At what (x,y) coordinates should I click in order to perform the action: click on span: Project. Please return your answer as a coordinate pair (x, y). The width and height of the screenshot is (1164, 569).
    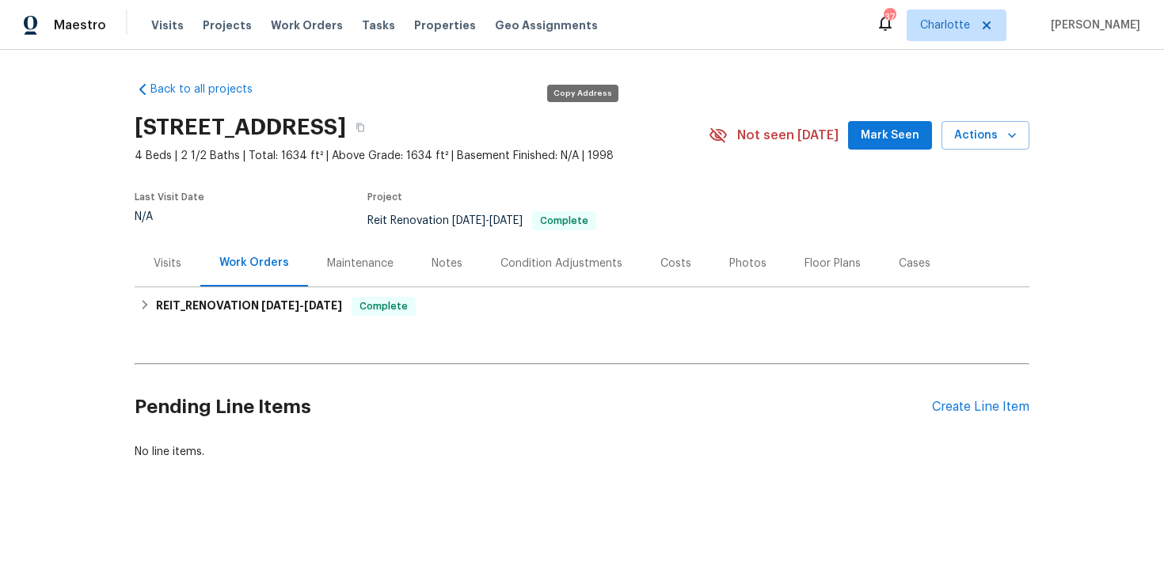
    Looking at the image, I should click on (385, 197).